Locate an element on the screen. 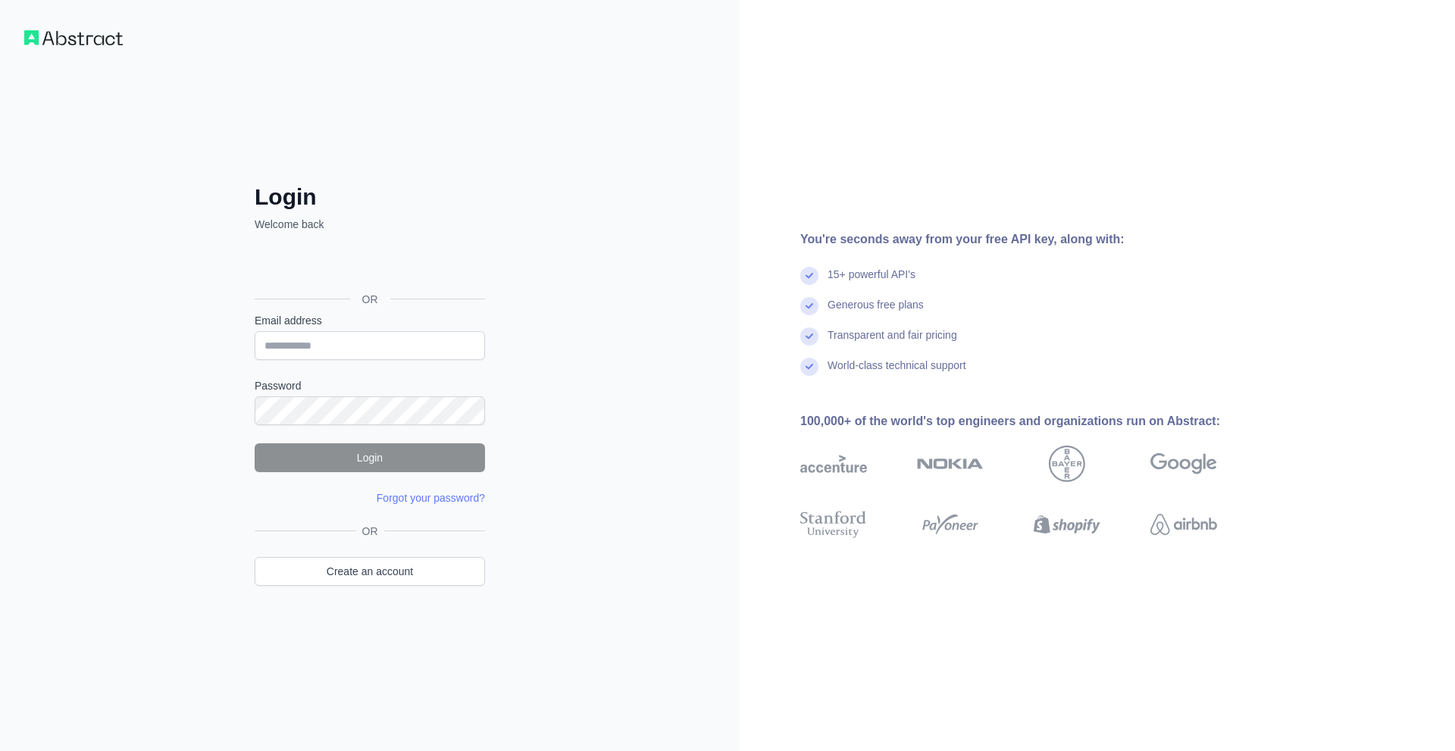 Image resolution: width=1455 pixels, height=751 pixels. label: Password is located at coordinates (370, 386).